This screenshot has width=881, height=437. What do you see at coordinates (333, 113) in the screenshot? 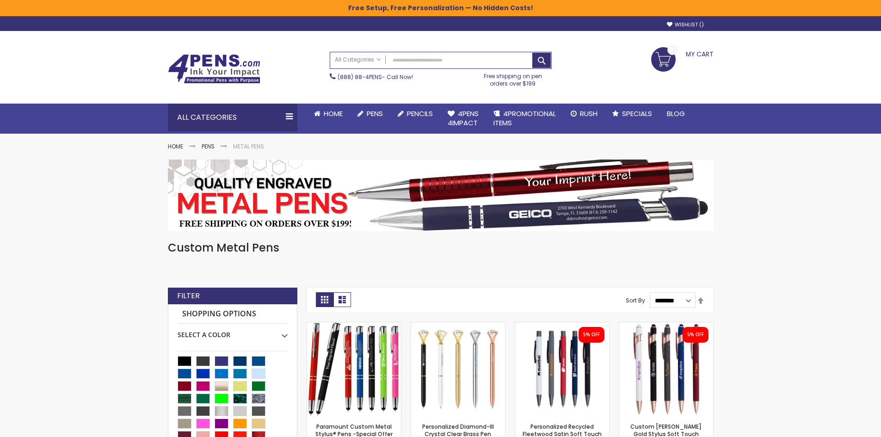
I see `span: Home` at bounding box center [333, 113].